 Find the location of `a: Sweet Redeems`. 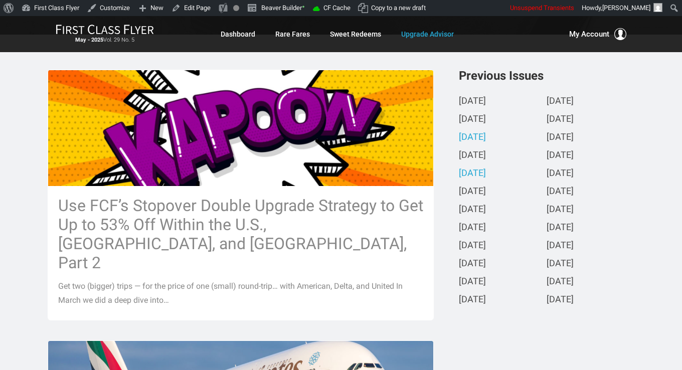

a: Sweet Redeems is located at coordinates (356, 34).